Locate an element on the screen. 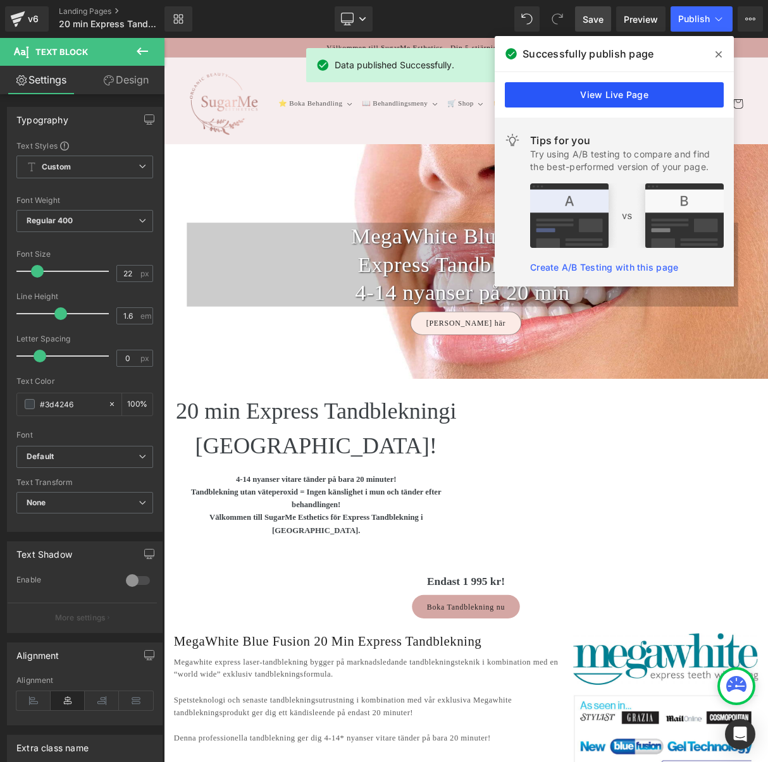  input: Color is located at coordinates (71, 404).